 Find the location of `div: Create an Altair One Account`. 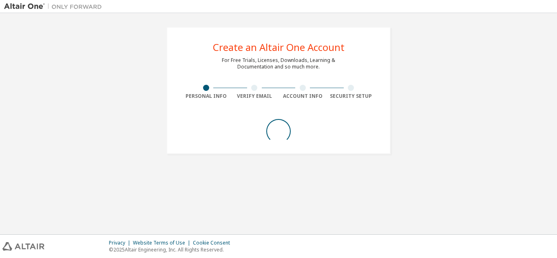

div: Create an Altair One Account is located at coordinates (279, 47).